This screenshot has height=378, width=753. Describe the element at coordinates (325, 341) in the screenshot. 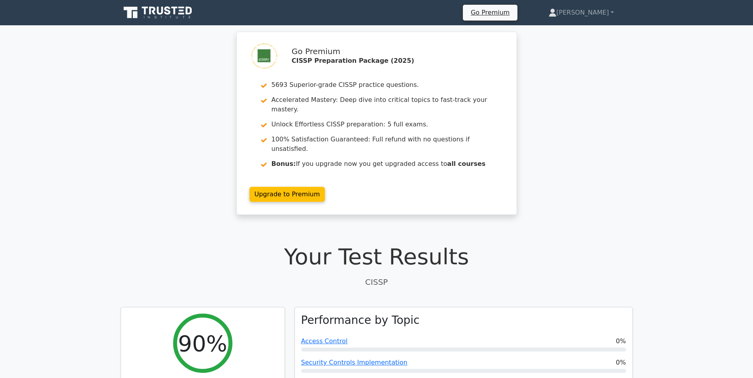

I see `a: Access Control` at that location.